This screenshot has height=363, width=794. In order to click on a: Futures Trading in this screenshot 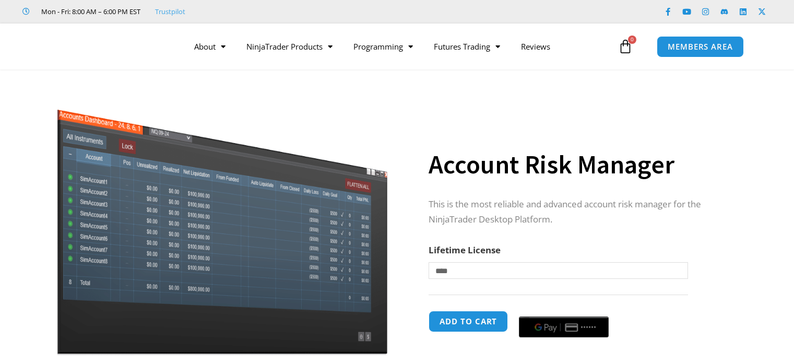, I will do `click(467, 46)`.